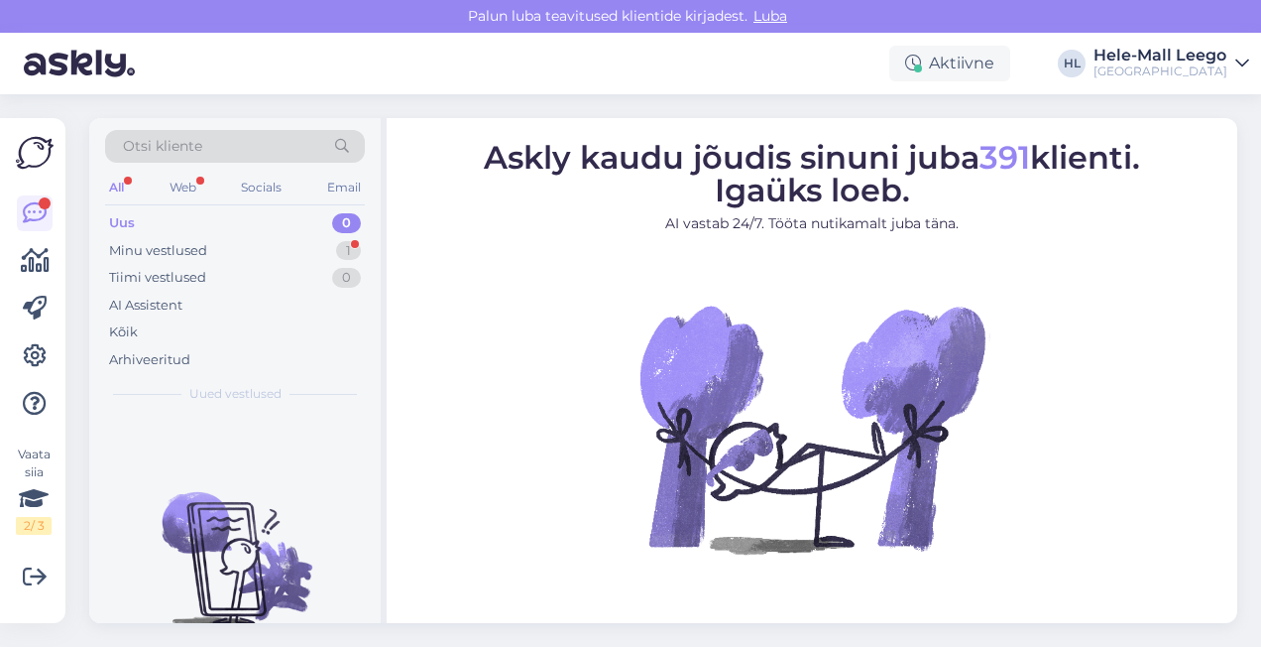  Describe the element at coordinates (1072, 63) in the screenshot. I see `div: HL` at that location.